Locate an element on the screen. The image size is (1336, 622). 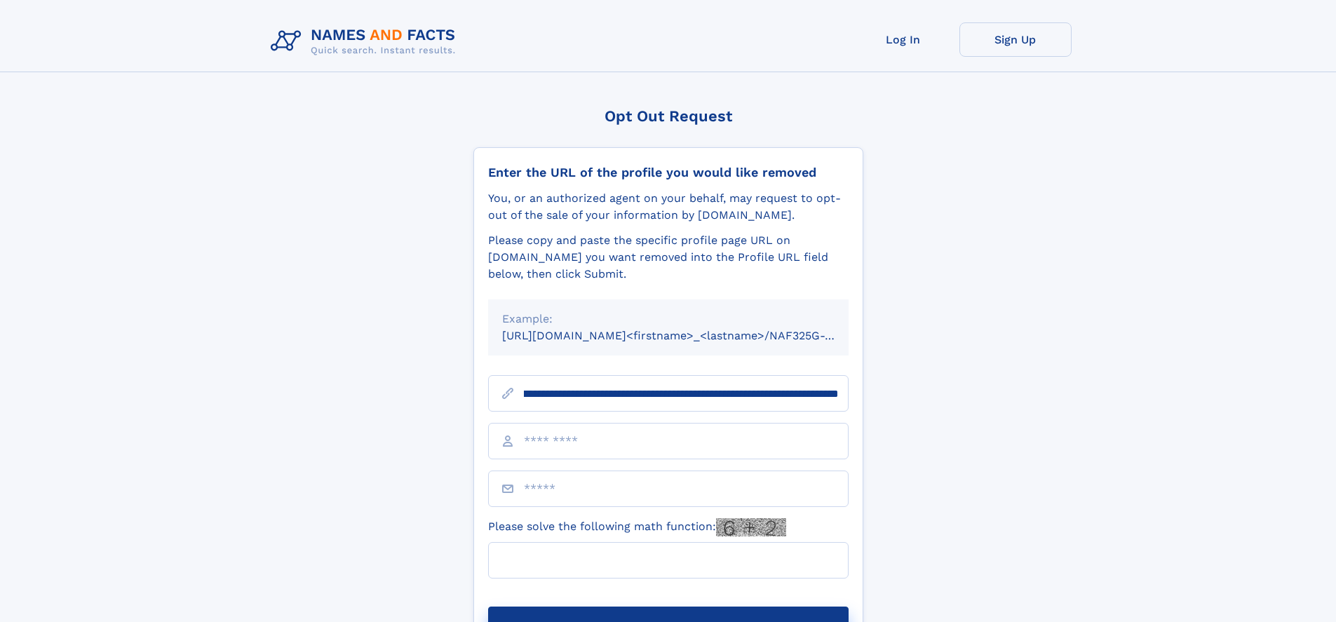
img: Logo Names and Facts is located at coordinates (366, 41).